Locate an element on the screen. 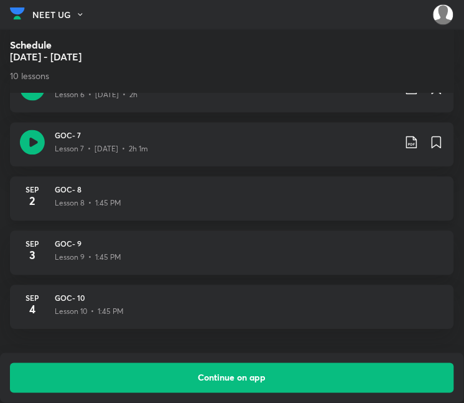 The height and width of the screenshot is (403, 464). button: NEET UG is located at coordinates (62, 15).